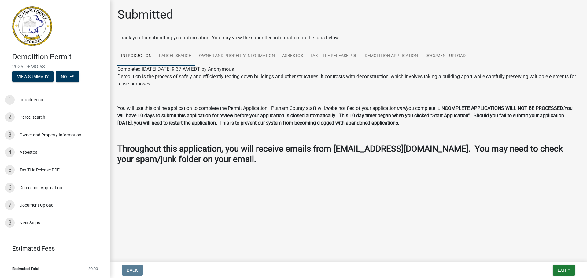  What do you see at coordinates (445, 56) in the screenshot?
I see `a: Document Upload` at bounding box center [445, 56].